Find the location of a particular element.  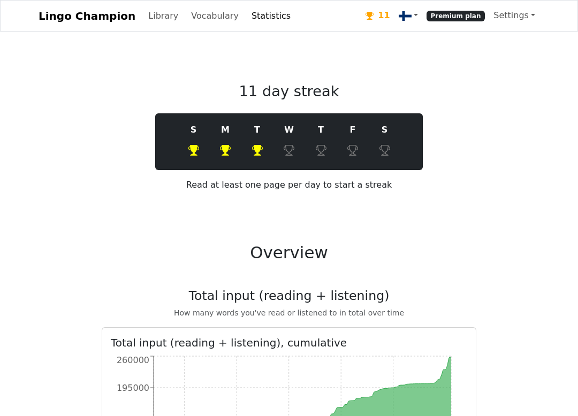

span: Settings is located at coordinates (511, 15).